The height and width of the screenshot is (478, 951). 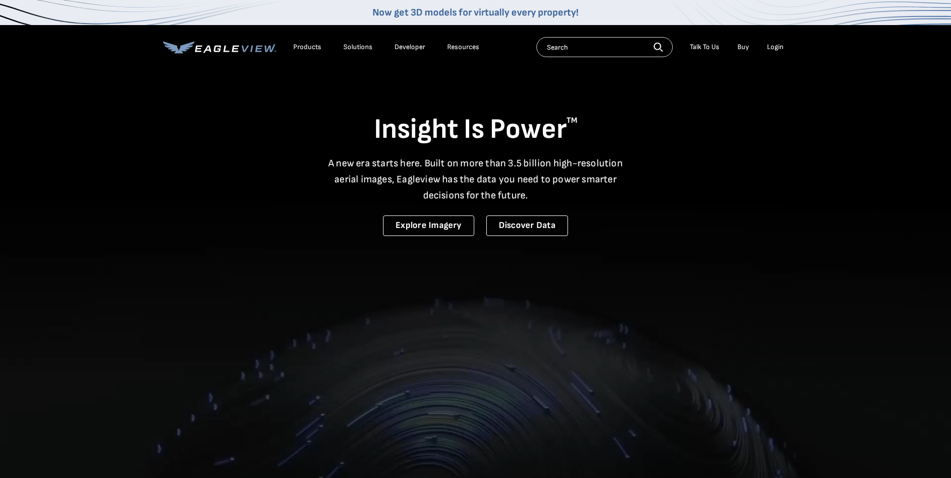 What do you see at coordinates (743, 47) in the screenshot?
I see `a: Buy` at bounding box center [743, 47].